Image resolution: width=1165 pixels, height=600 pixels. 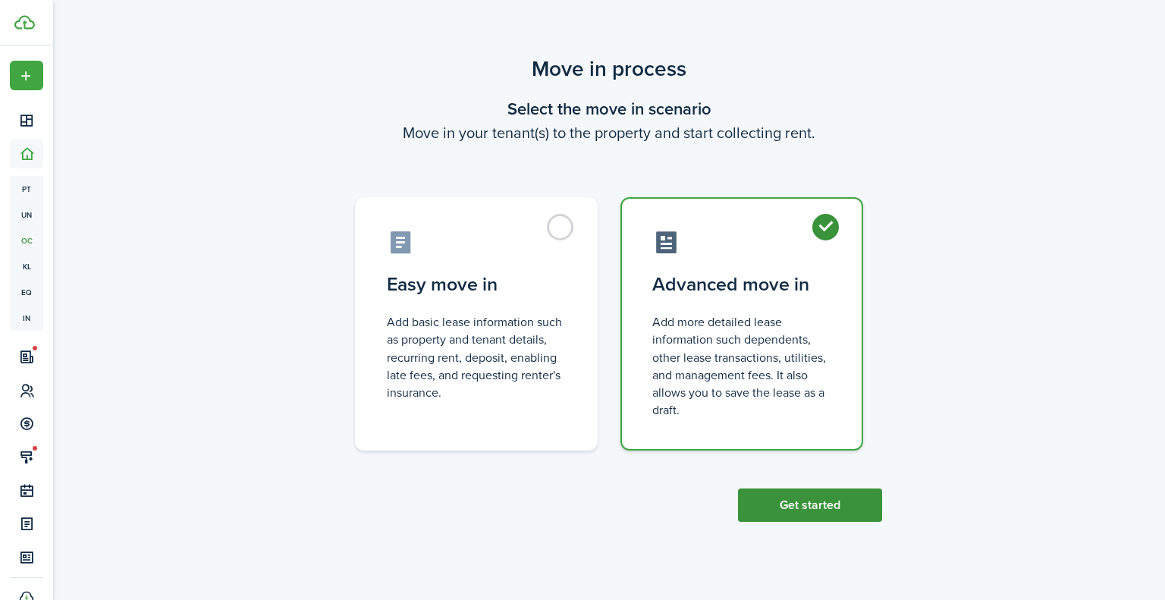 I want to click on span: pt, so click(x=27, y=189).